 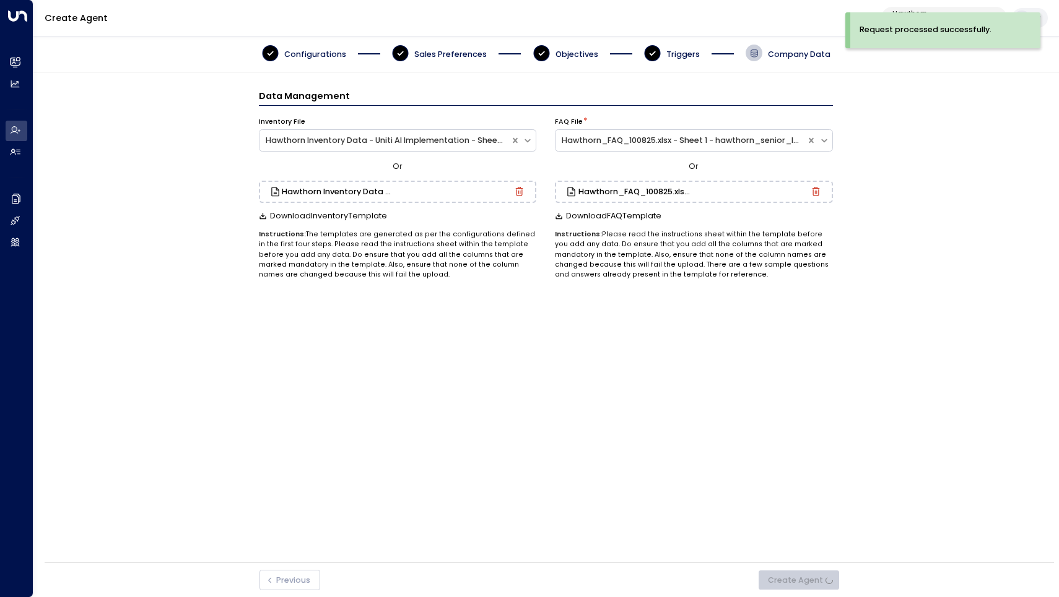 What do you see at coordinates (683, 54) in the screenshot?
I see `span: Triggers` at bounding box center [683, 54].